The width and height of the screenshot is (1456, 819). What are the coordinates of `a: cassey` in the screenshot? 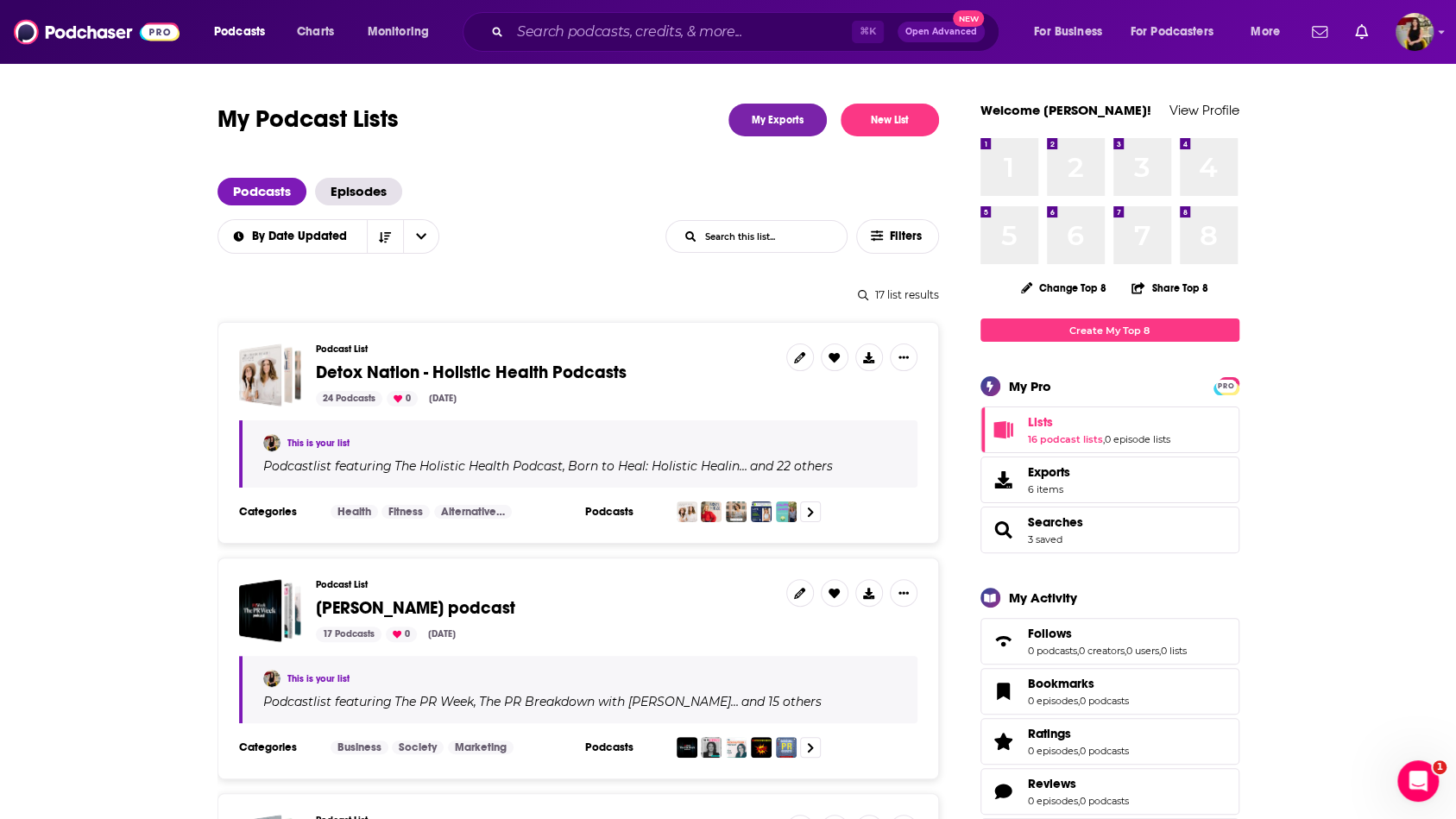 It's located at (272, 443).